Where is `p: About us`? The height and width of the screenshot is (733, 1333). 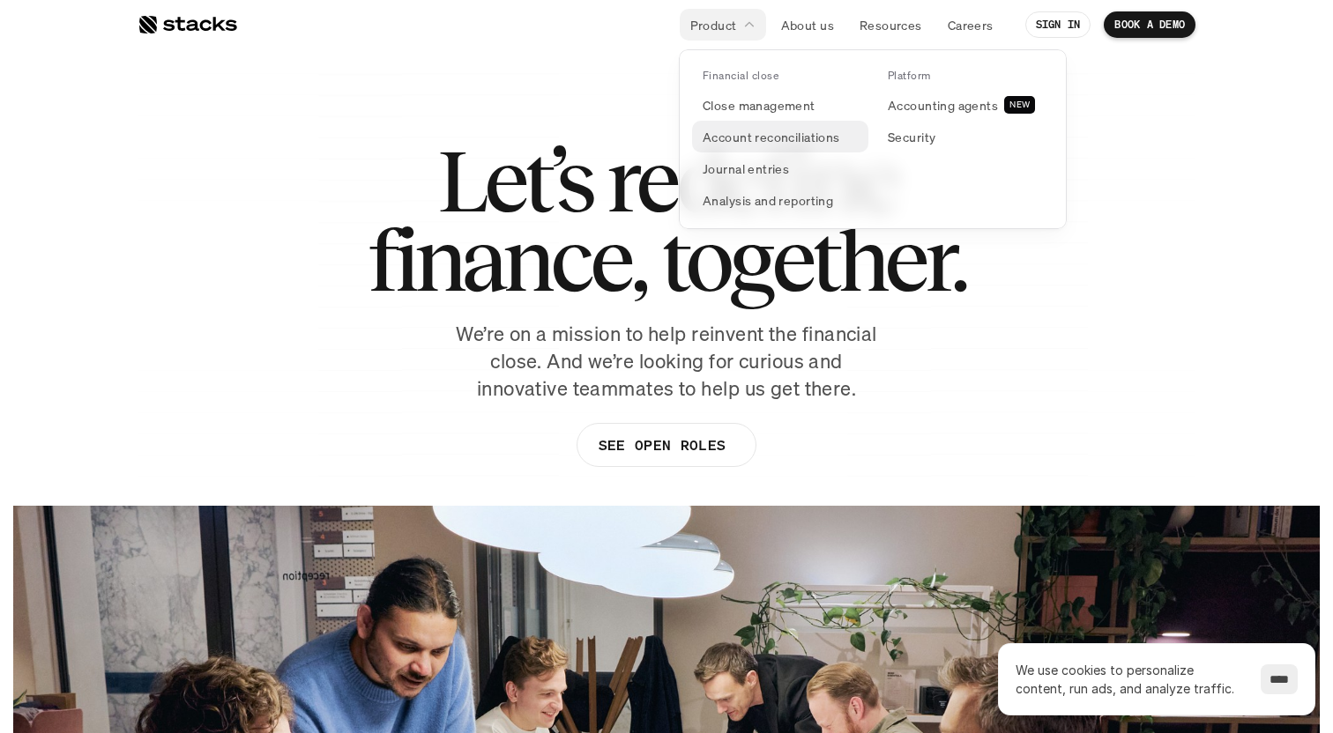 p: About us is located at coordinates (807, 25).